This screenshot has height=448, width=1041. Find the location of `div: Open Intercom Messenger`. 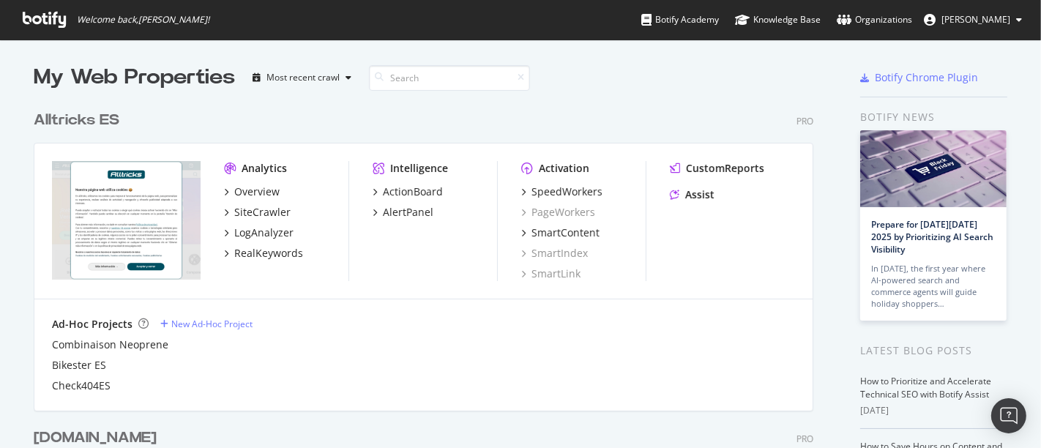

div: Open Intercom Messenger is located at coordinates (1008, 416).